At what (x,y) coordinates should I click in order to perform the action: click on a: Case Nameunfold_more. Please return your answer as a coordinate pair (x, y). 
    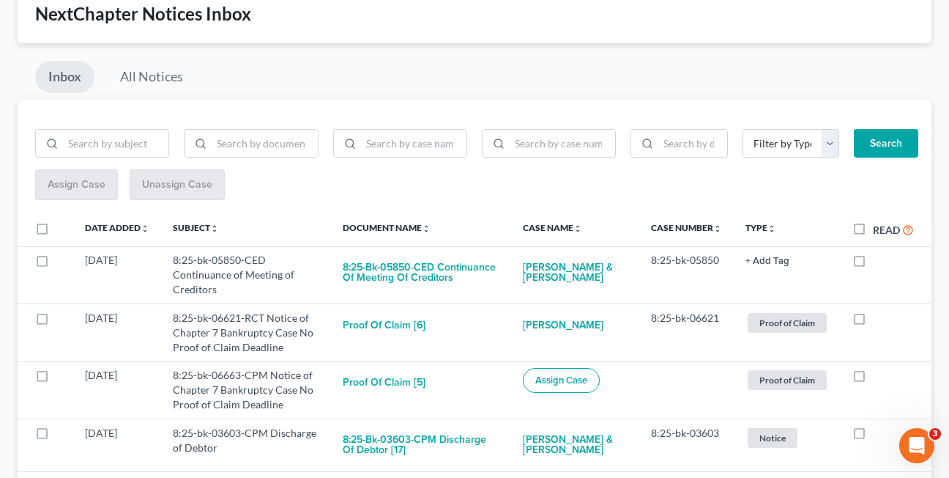
    Looking at the image, I should click on (552, 227).